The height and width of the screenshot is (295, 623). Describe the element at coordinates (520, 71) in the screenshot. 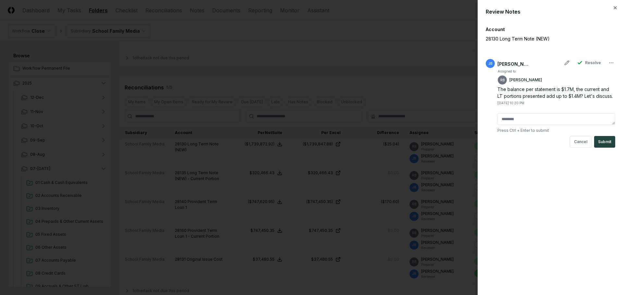

I see `td: Assigned to:` at that location.